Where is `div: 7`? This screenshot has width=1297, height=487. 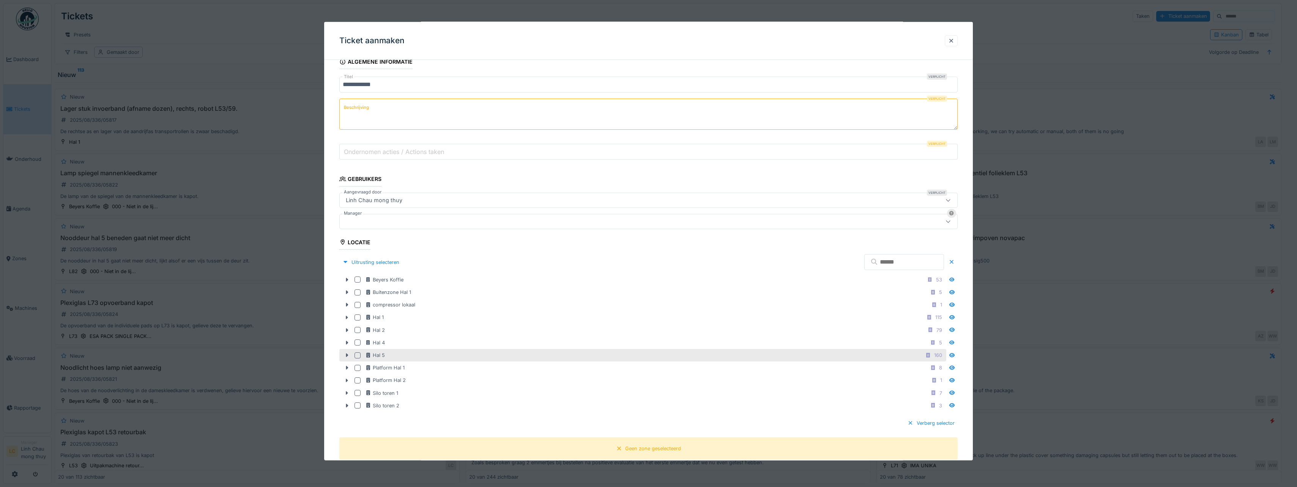
div: 7 is located at coordinates (940, 393).